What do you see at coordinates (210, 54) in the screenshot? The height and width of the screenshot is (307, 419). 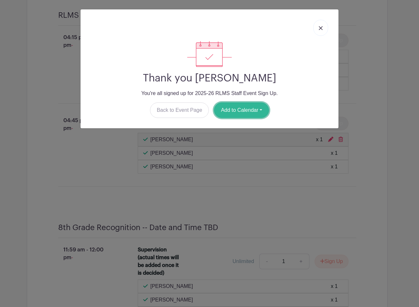 I see `img: signup_complete-c468d5dda3e2740ee63a24cb0ba0d3ce5d8a4ecd24259e683200fb1569d990c8.svg` at bounding box center [210, 54].